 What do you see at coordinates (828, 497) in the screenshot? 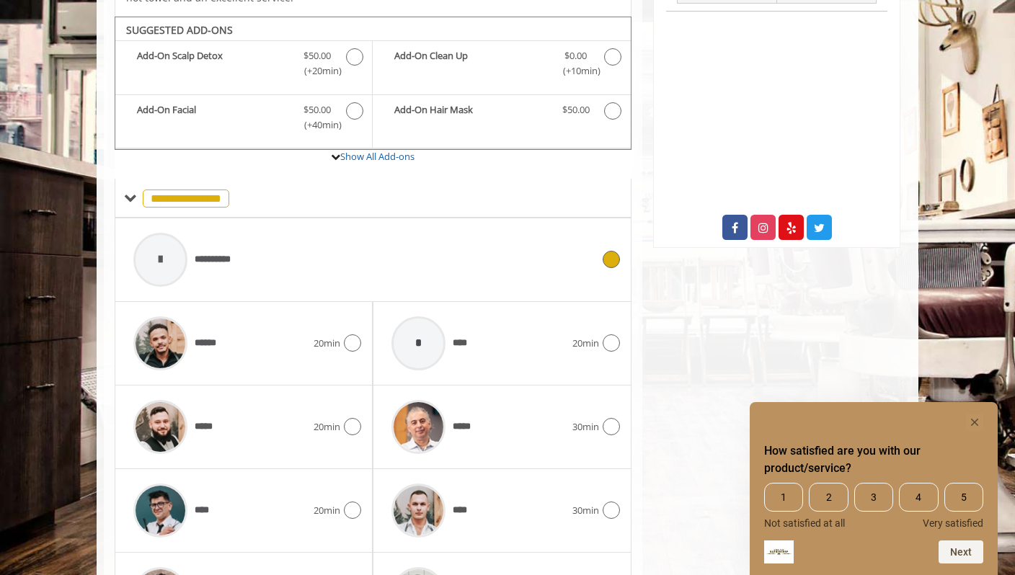
I see `span: 2` at bounding box center [828, 497].